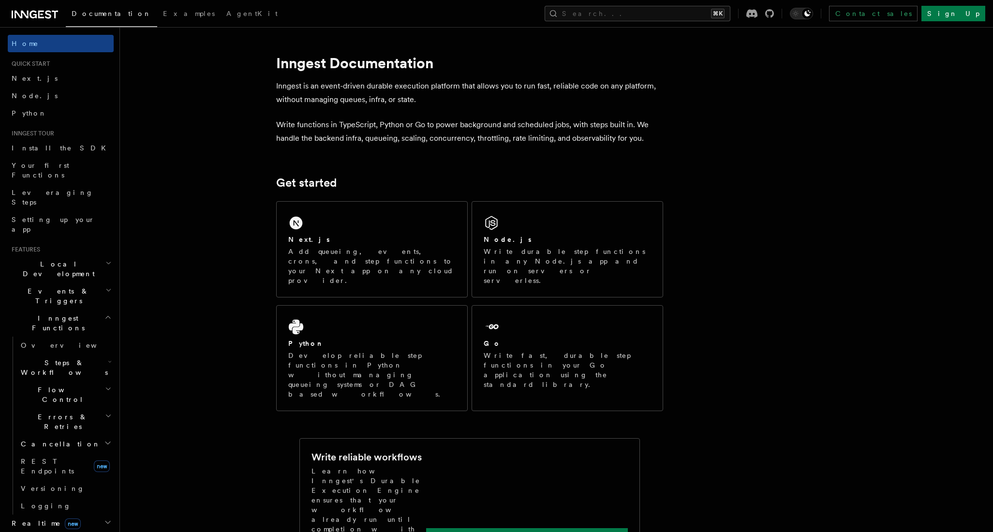 Image resolution: width=993 pixels, height=532 pixels. Describe the element at coordinates (60, 96) in the screenshot. I see `a: Node.js` at that location.